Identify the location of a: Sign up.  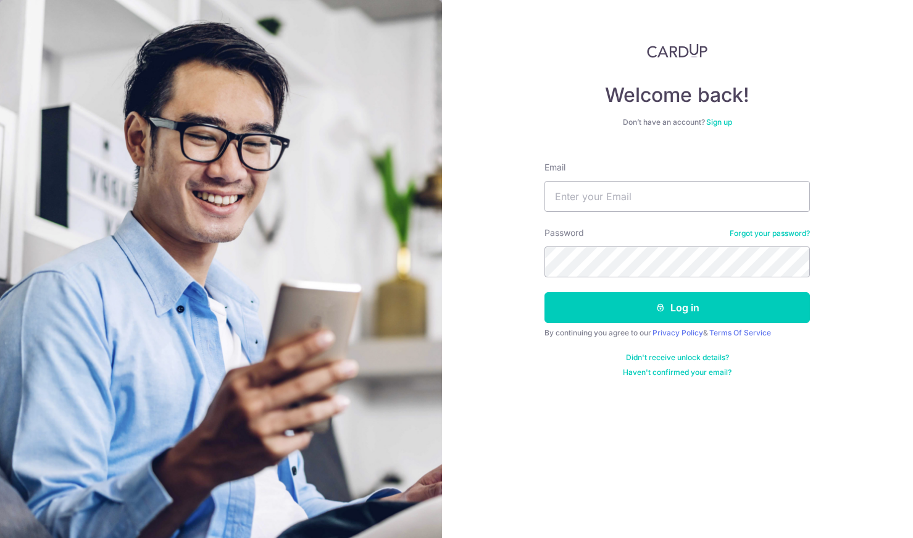
(719, 122).